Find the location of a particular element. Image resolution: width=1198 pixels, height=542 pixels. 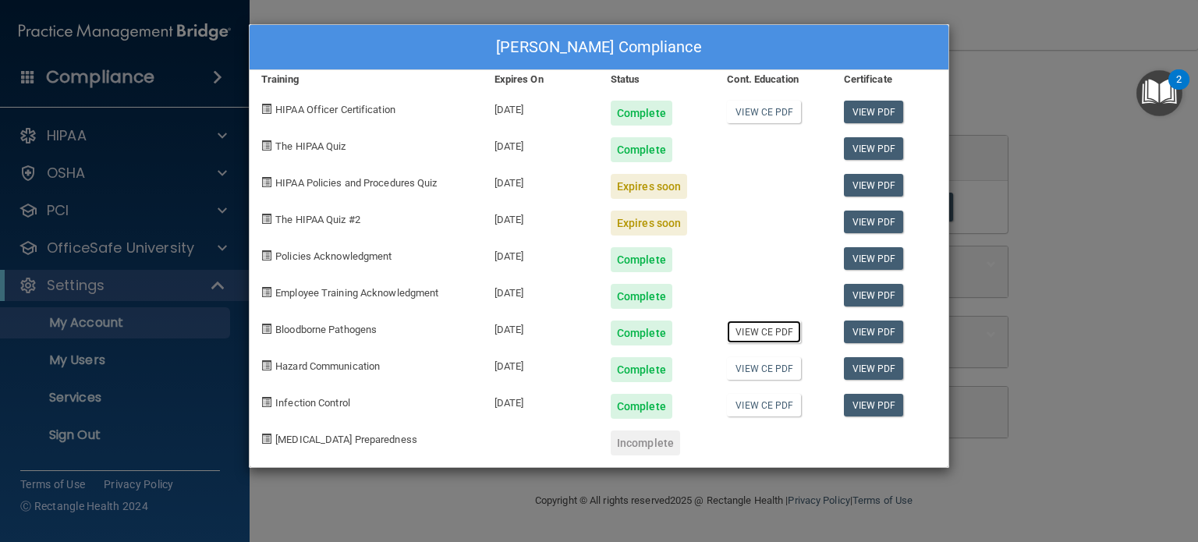

span: HIPAA Policies and Procedures Quiz is located at coordinates (356, 183).